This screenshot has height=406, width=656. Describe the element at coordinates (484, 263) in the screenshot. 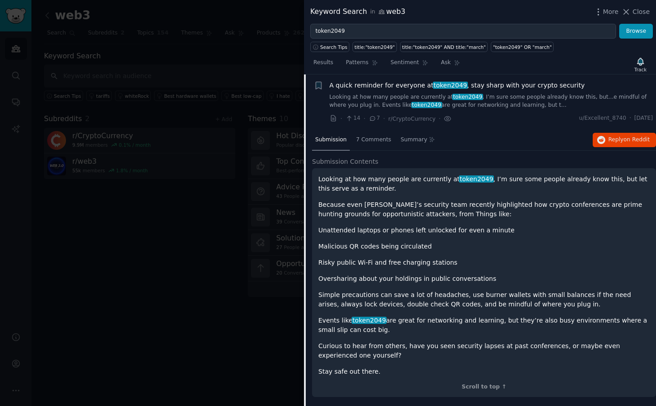

I see `p: Risky public Wi-Fi and free charging stations` at that location.